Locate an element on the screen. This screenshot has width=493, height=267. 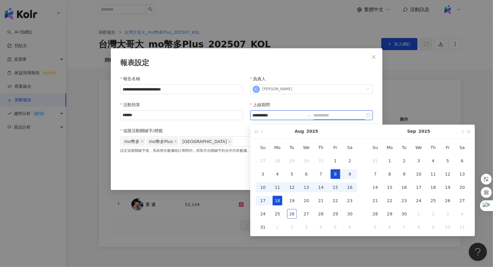
td: 2025-08-16 is located at coordinates (350, 188).